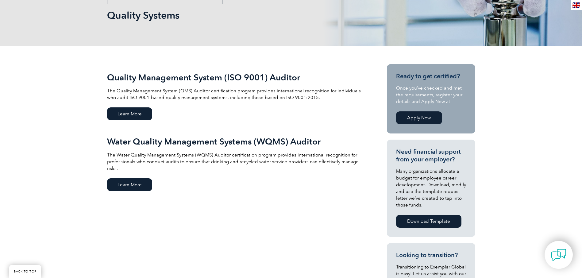 This screenshot has height=278, width=582. Describe the element at coordinates (236, 162) in the screenshot. I see `p: The Water Quality Management Systems (WQMS) Auditor certification program provides international ...` at that location.